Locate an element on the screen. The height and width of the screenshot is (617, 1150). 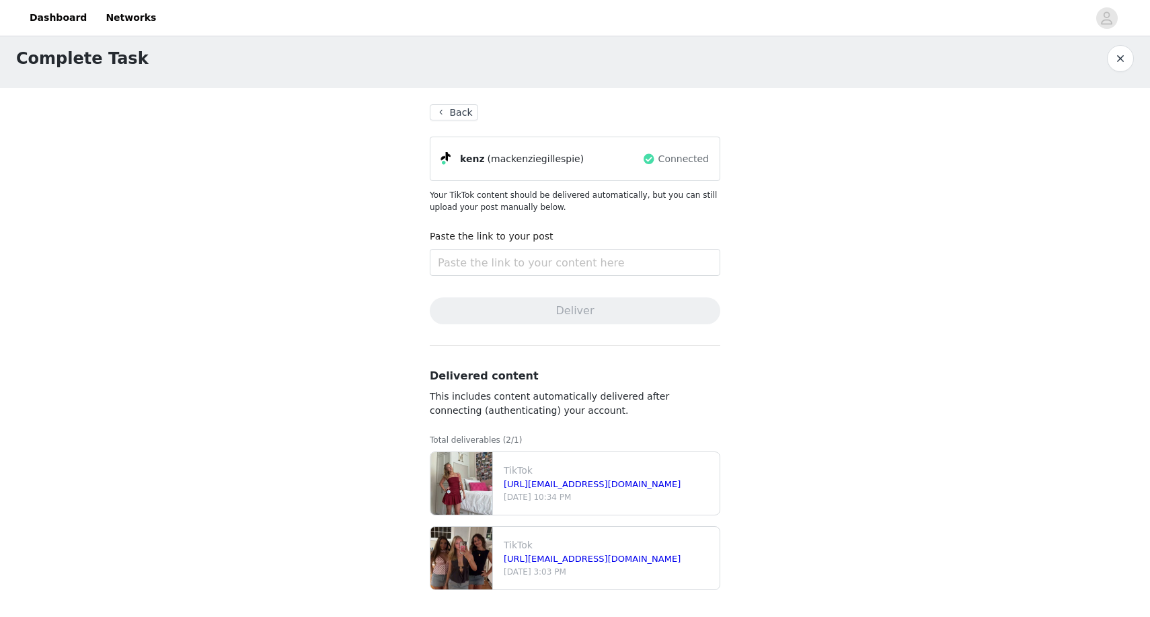
a: Dashboard is located at coordinates (58, 17).